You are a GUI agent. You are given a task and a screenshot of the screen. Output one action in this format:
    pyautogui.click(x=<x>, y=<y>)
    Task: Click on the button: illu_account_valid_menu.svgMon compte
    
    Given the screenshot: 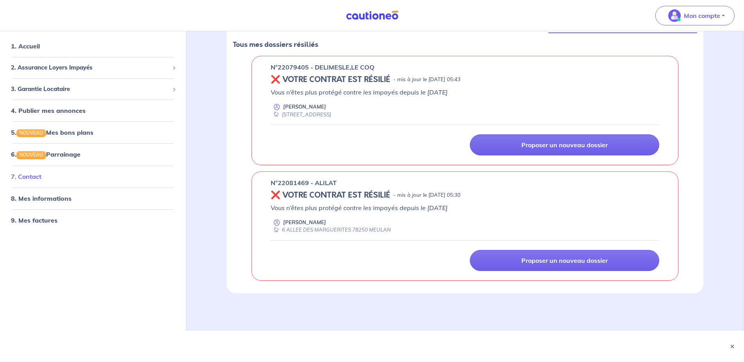 What is the action you would take?
    pyautogui.click(x=695, y=16)
    